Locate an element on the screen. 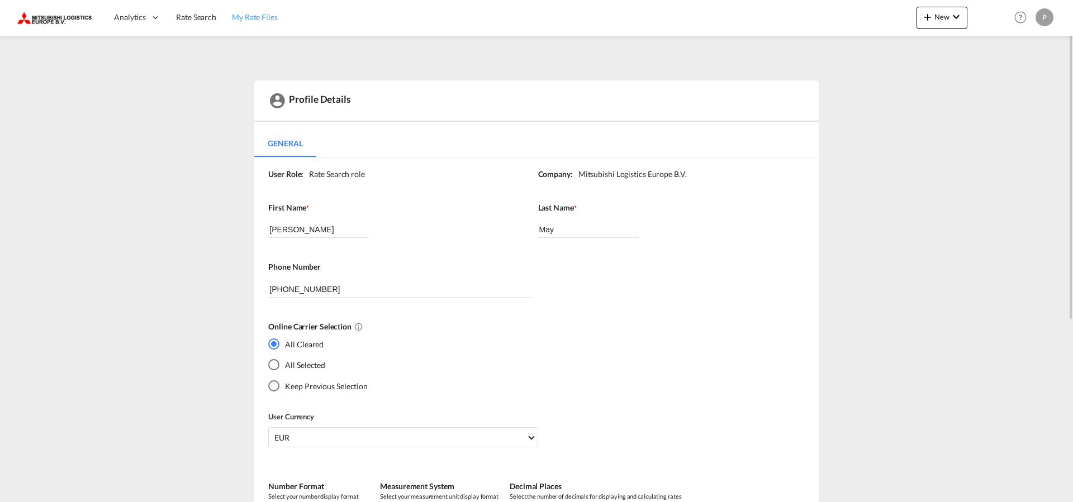 Image resolution: width=1073 pixels, height=502 pixels. label: User Role: is located at coordinates (286, 174).